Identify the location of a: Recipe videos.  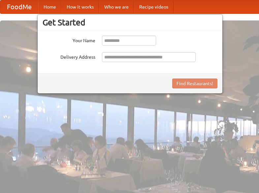
(154, 7).